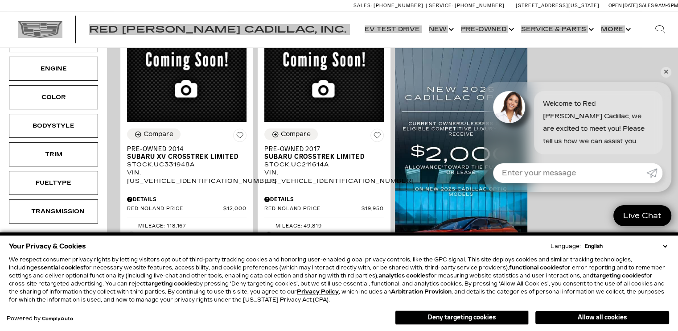  What do you see at coordinates (660, 29) in the screenshot?
I see `div: Search` at bounding box center [660, 29].